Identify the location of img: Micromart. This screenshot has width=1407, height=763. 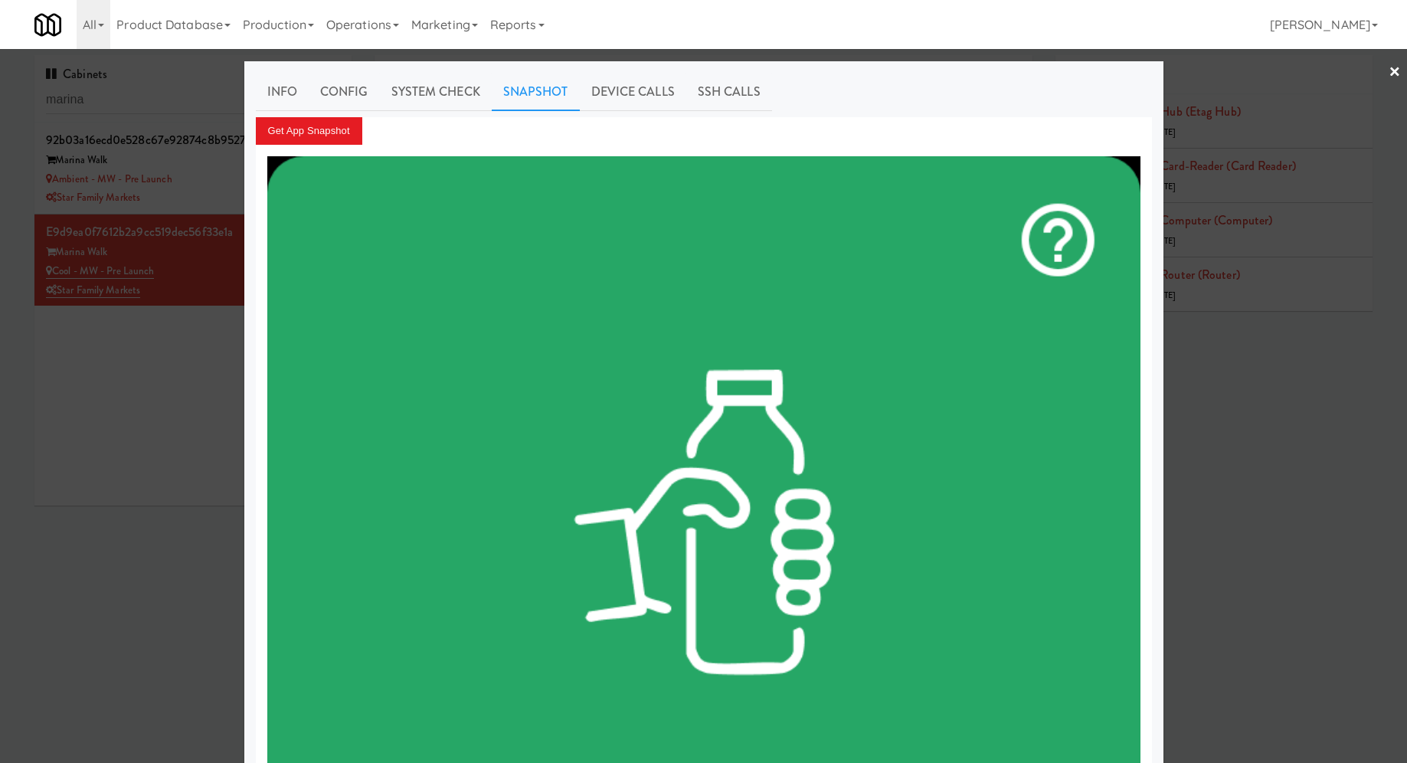
(47, 25).